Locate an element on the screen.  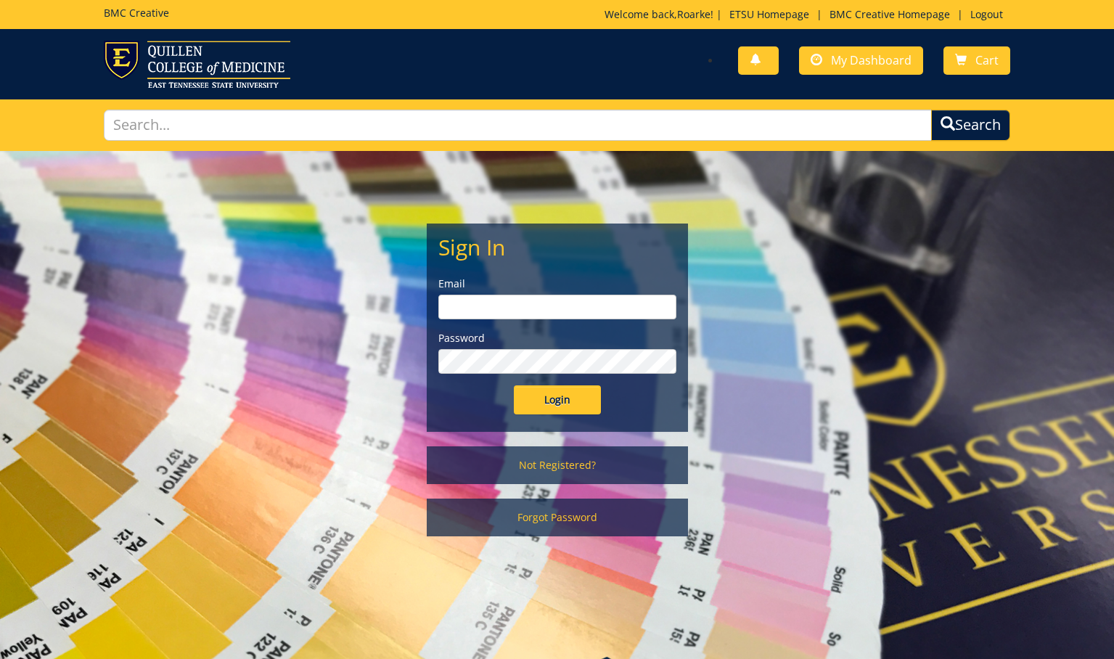
label: Email is located at coordinates (557, 284).